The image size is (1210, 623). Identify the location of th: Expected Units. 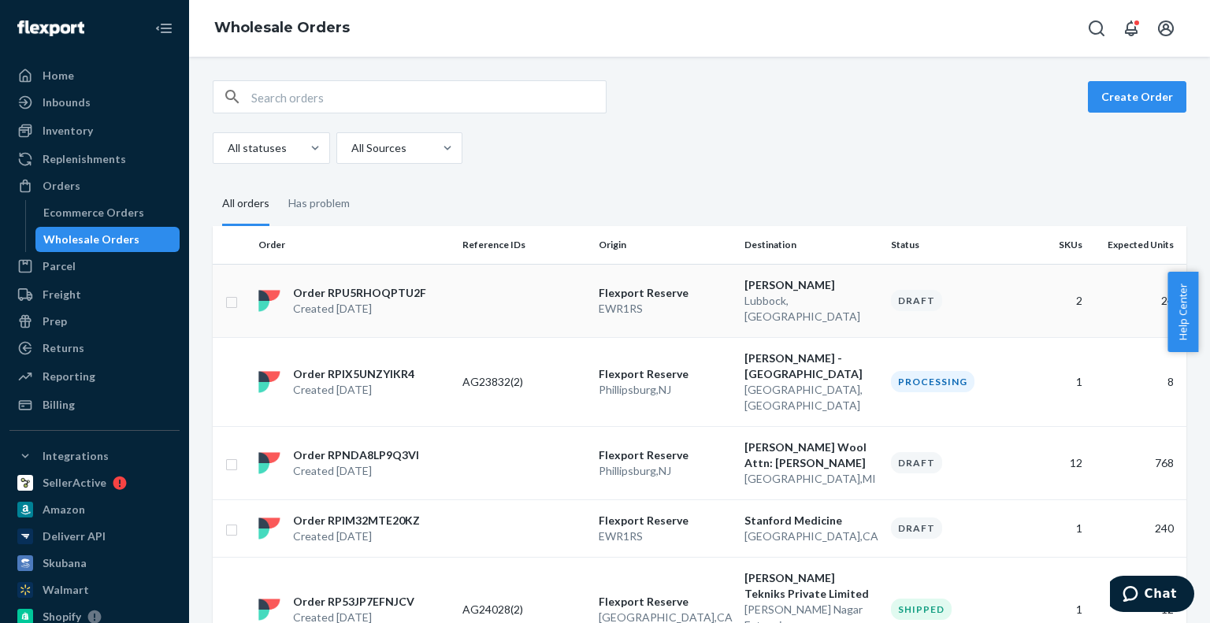
(1138, 245).